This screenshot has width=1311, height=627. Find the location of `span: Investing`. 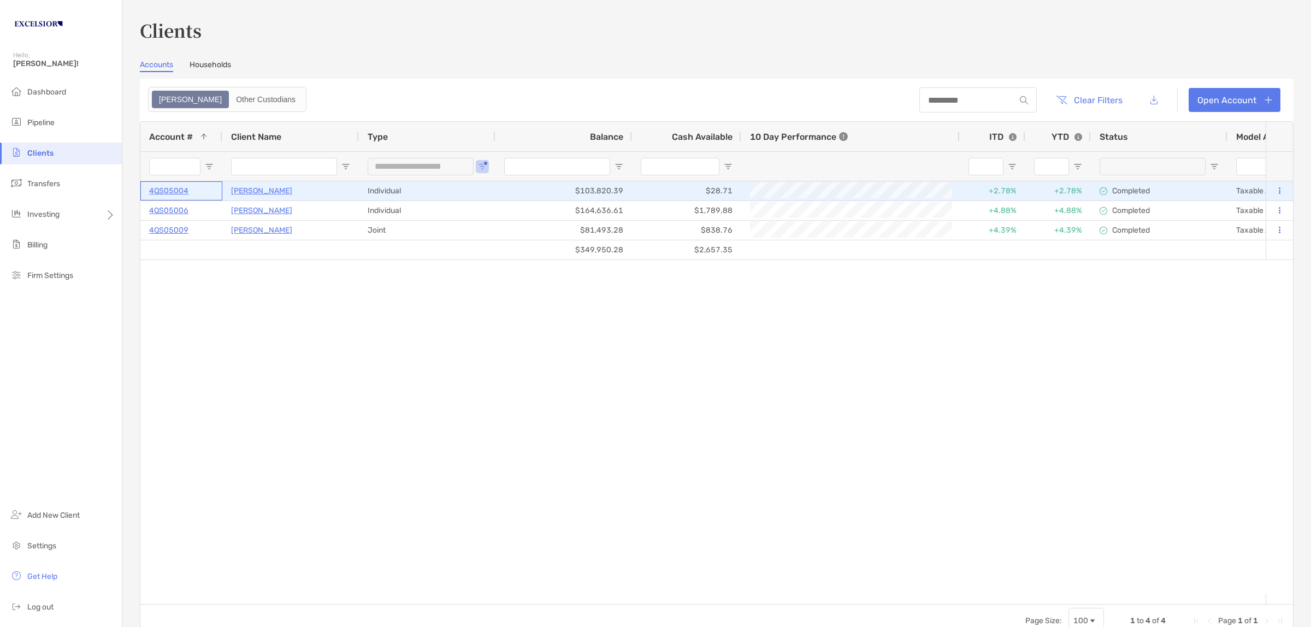

span: Investing is located at coordinates (43, 214).